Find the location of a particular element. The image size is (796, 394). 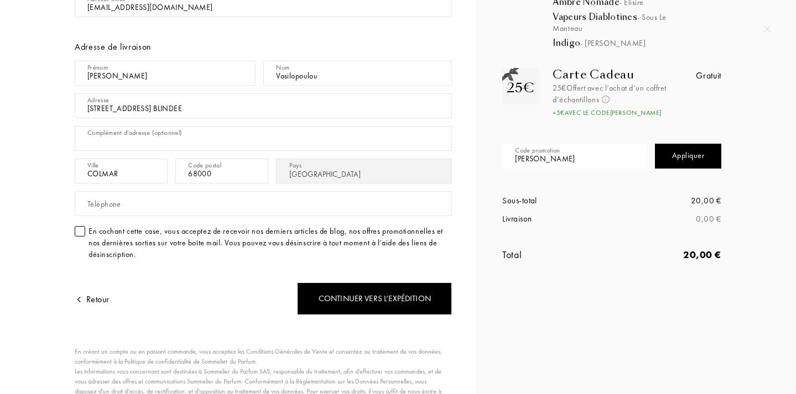

div: Prénom is located at coordinates (97, 67).